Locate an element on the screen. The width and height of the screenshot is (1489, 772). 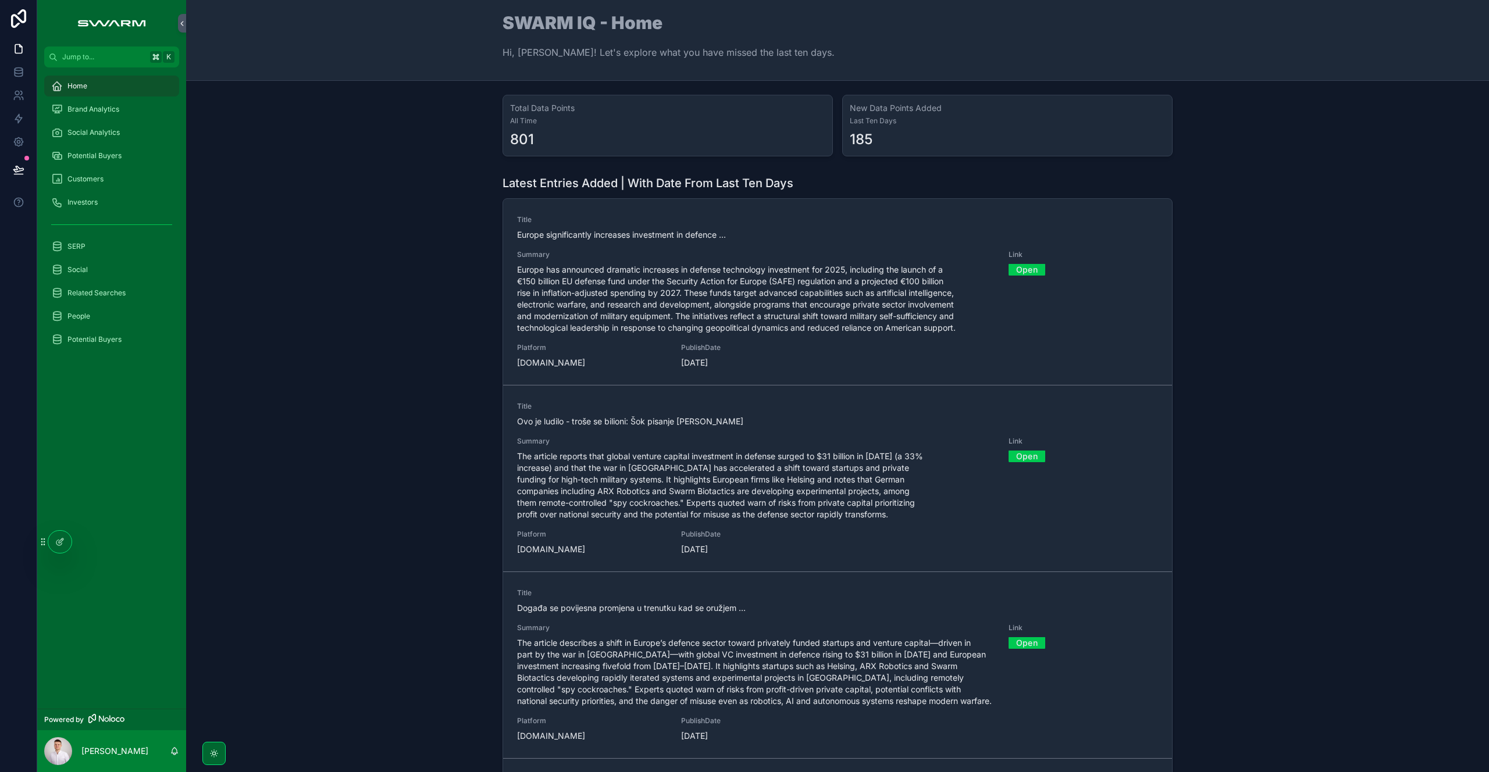
span: All Time is located at coordinates (668, 121).